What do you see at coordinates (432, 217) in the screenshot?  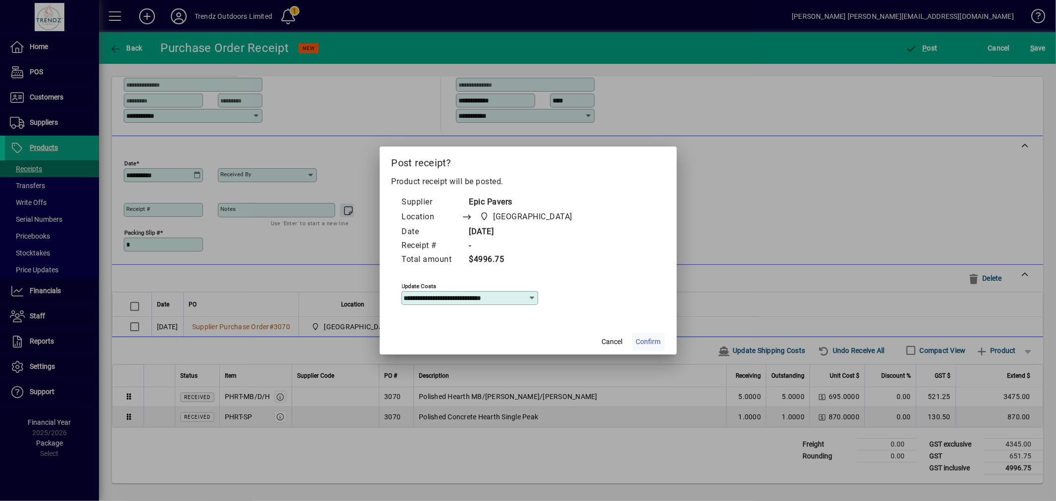 I see `td: Location` at bounding box center [432, 217].